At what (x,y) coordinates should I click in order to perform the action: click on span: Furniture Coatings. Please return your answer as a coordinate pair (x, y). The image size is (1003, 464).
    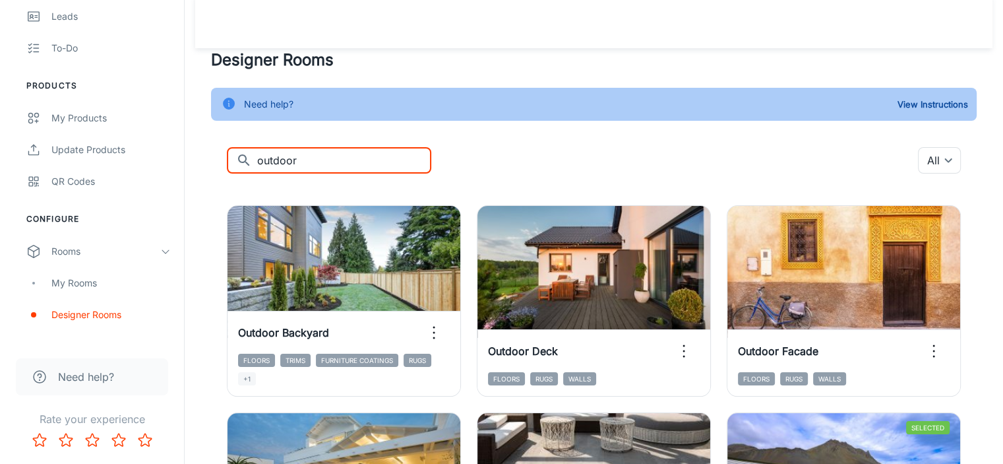
    Looking at the image, I should click on (357, 360).